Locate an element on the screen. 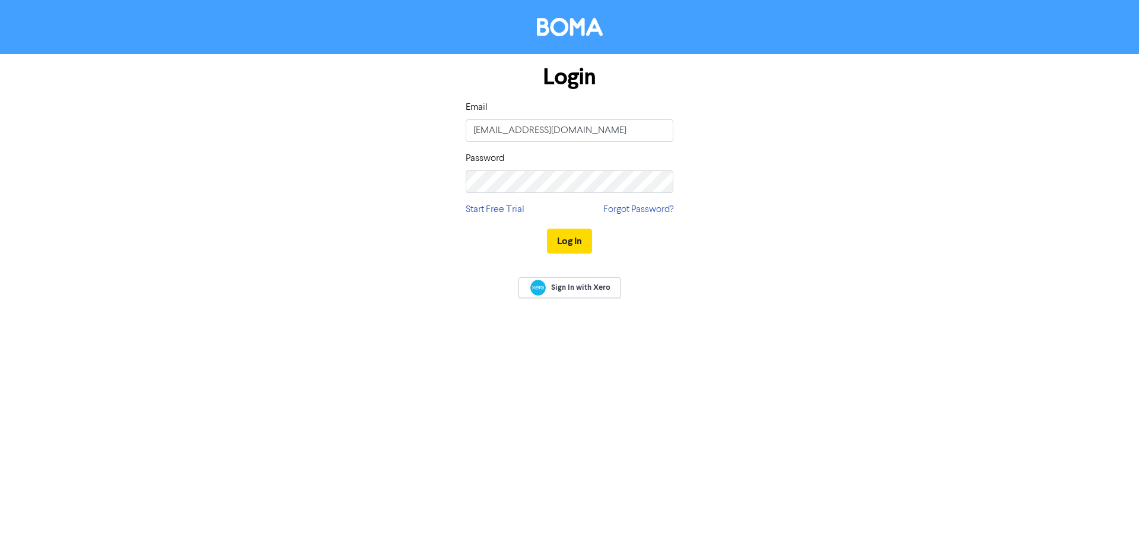  button: Log In is located at coordinates (570, 241).